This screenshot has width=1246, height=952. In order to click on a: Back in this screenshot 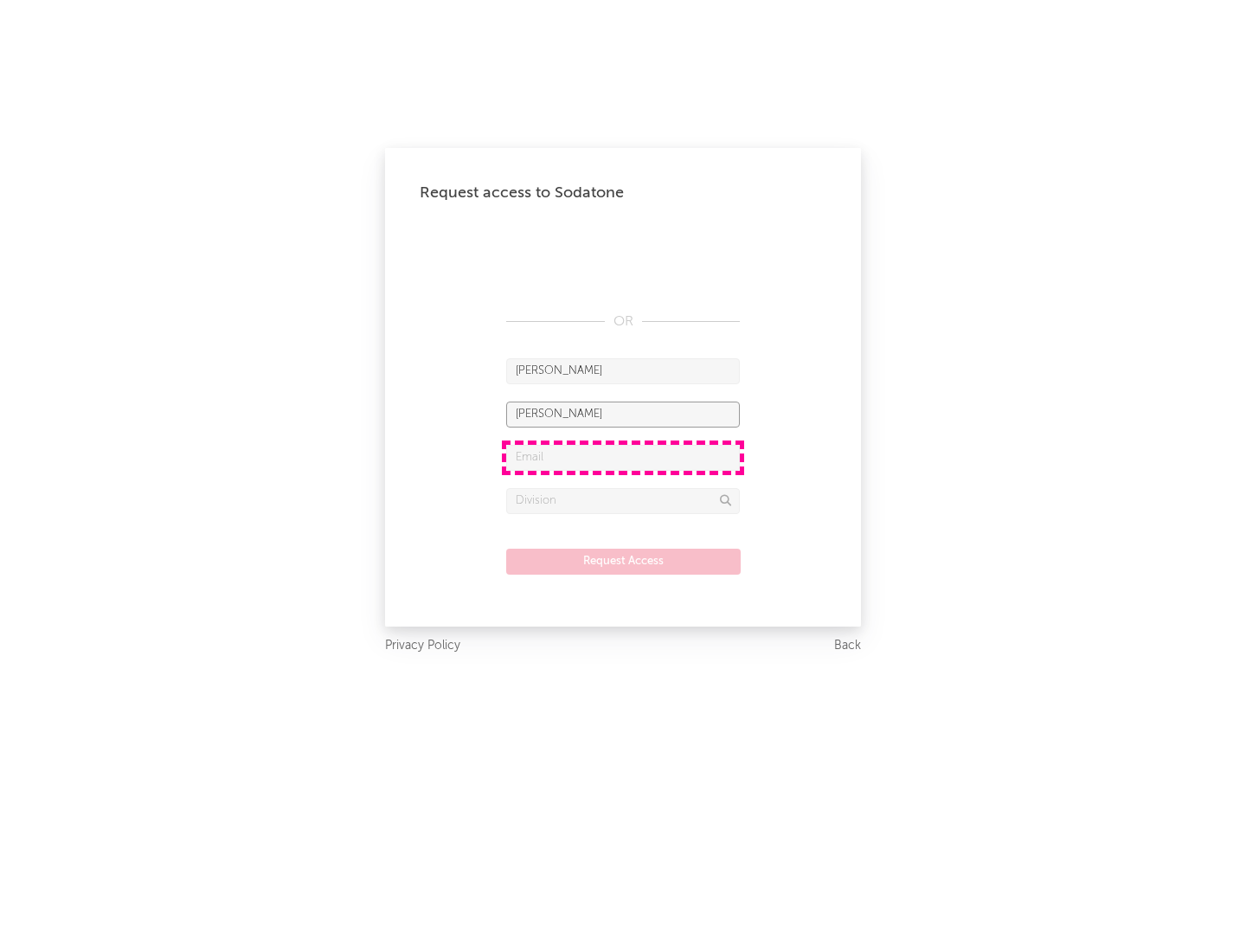, I will do `click(847, 646)`.